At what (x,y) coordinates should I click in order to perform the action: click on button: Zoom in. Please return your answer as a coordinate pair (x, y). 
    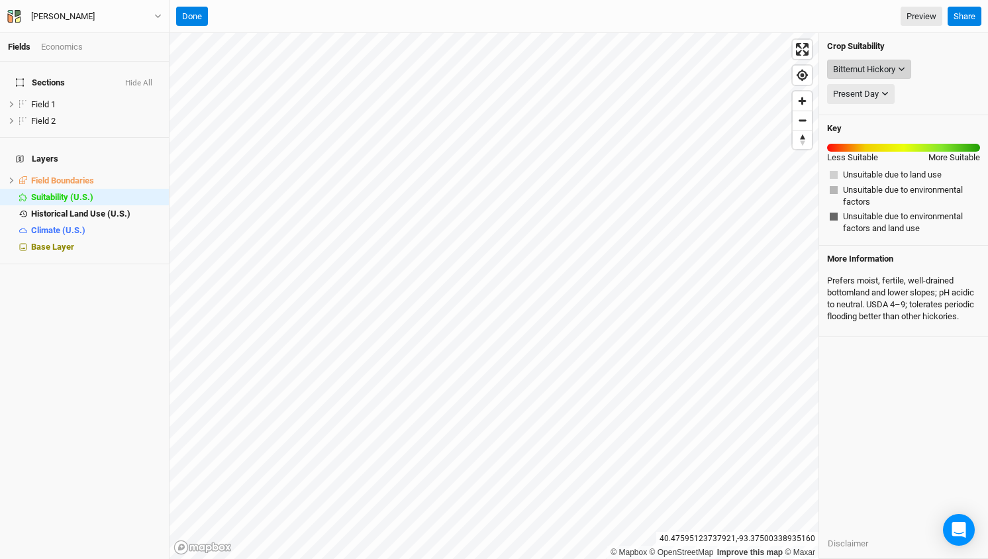
    Looking at the image, I should click on (802, 101).